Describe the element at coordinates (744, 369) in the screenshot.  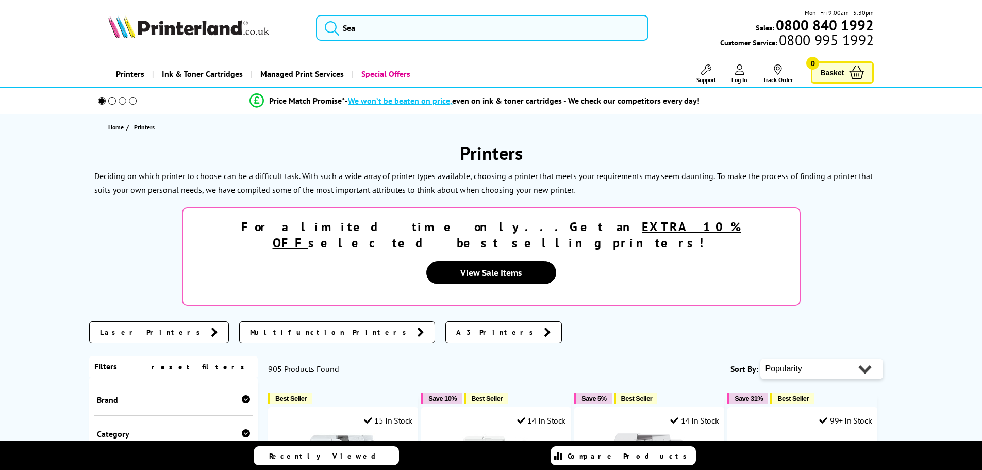
I see `span: Sort By:` at that location.